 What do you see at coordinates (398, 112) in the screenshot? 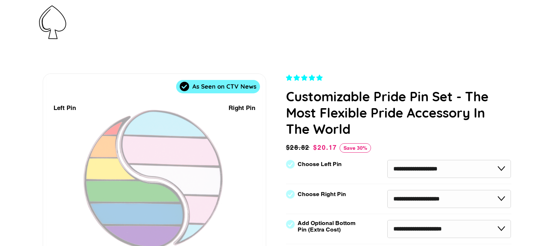
I see `h1: Customizable Pride Pin Set - The Most Flexible Pride Accessory In The World` at bounding box center [398, 112].